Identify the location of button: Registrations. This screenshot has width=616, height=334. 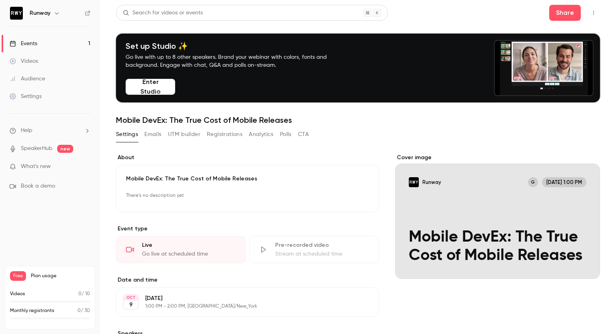
(225, 134).